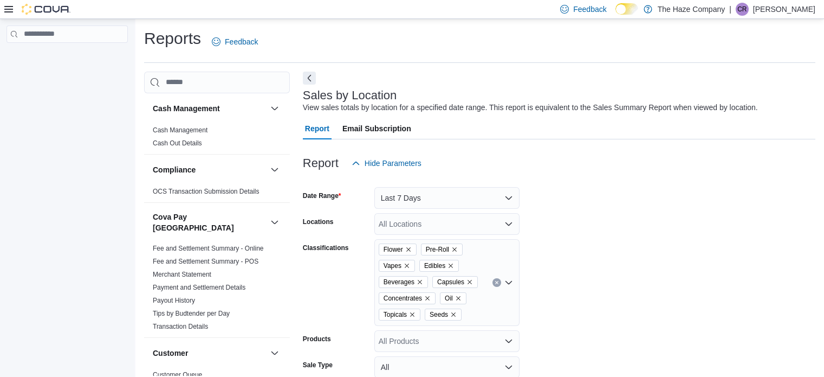 This screenshot has height=377, width=824. What do you see at coordinates (174, 170) in the screenshot?
I see `h3: Compliance` at bounding box center [174, 170].